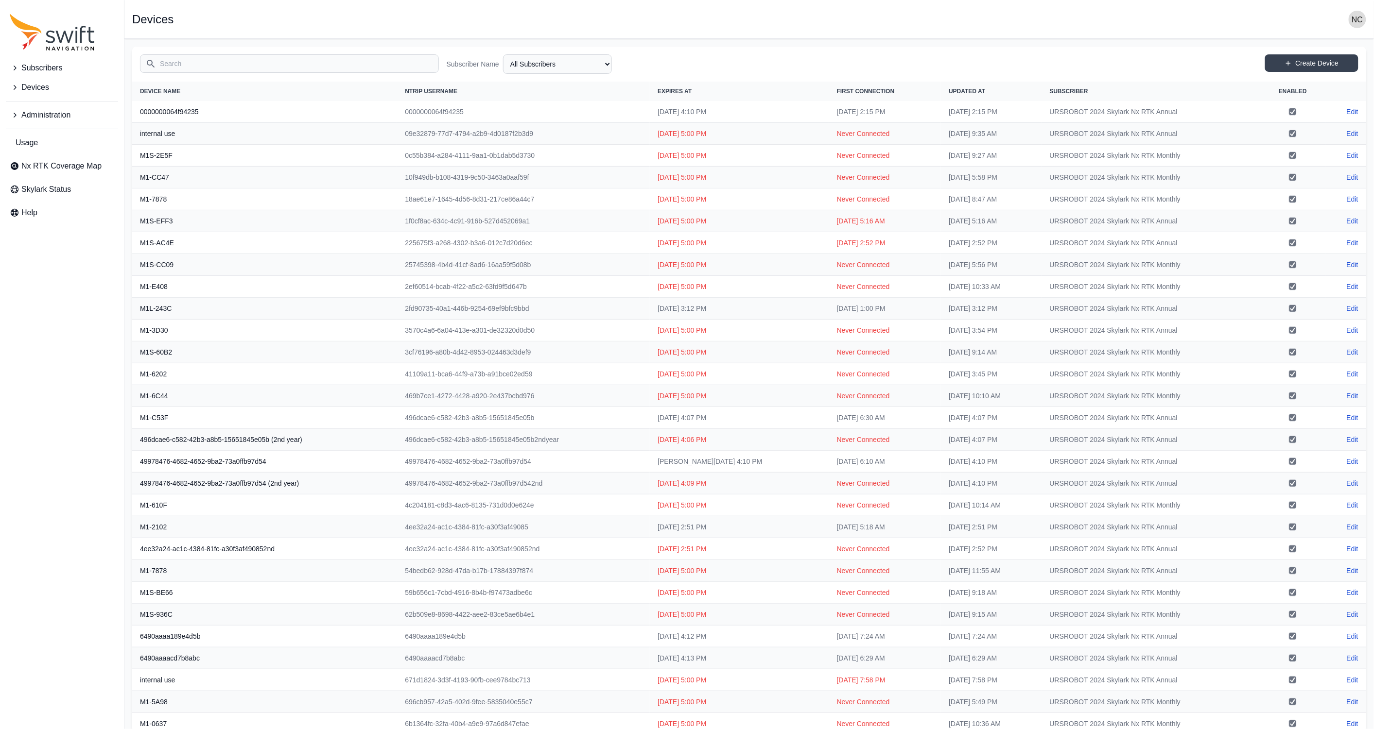 The width and height of the screenshot is (1374, 729). What do you see at coordinates (865, 91) in the screenshot?
I see `span: First Connection` at bounding box center [865, 91].